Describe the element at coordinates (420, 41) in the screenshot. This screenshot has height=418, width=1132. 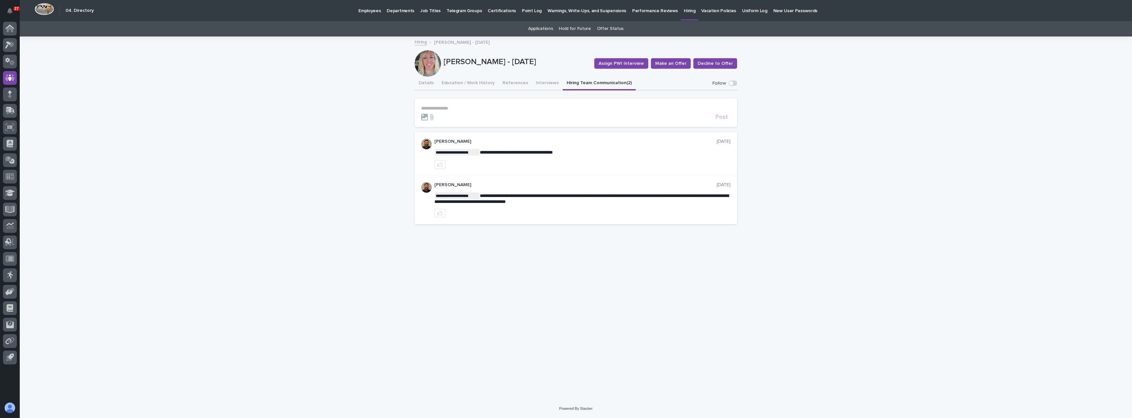
I see `a: Hiring` at that location.